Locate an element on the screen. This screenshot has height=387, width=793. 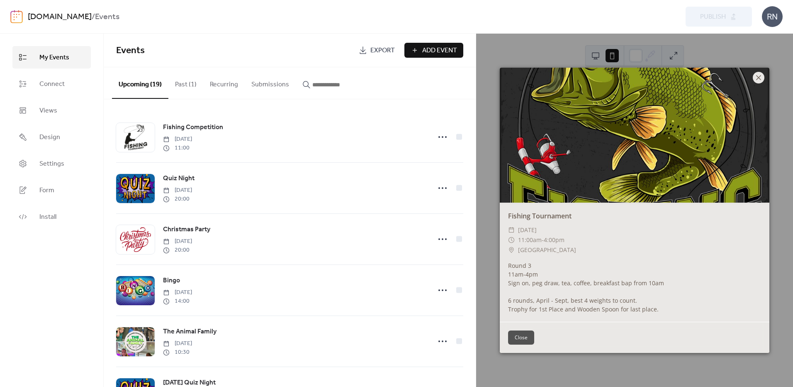
span: My Events is located at coordinates (54, 58).